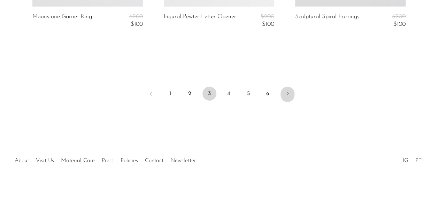  What do you see at coordinates (406, 161) in the screenshot?
I see `a: IG` at bounding box center [406, 161].